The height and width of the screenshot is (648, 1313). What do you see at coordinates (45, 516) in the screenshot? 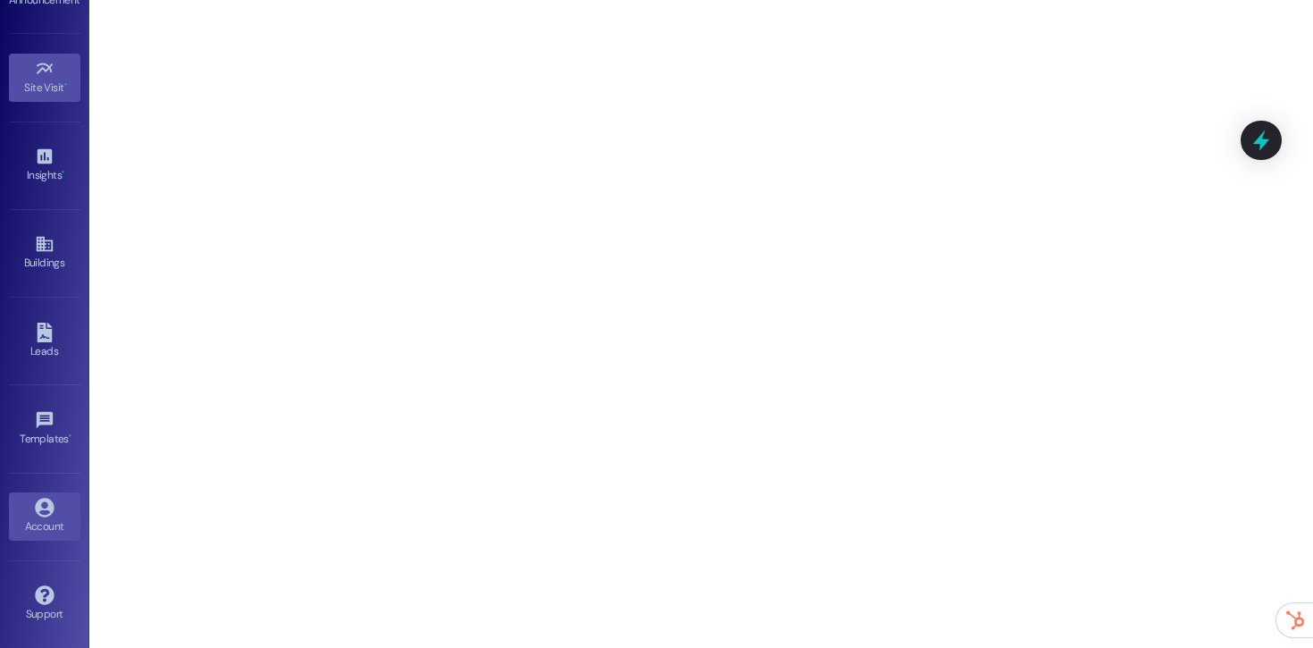
I see `a: Account` at bounding box center [45, 516].